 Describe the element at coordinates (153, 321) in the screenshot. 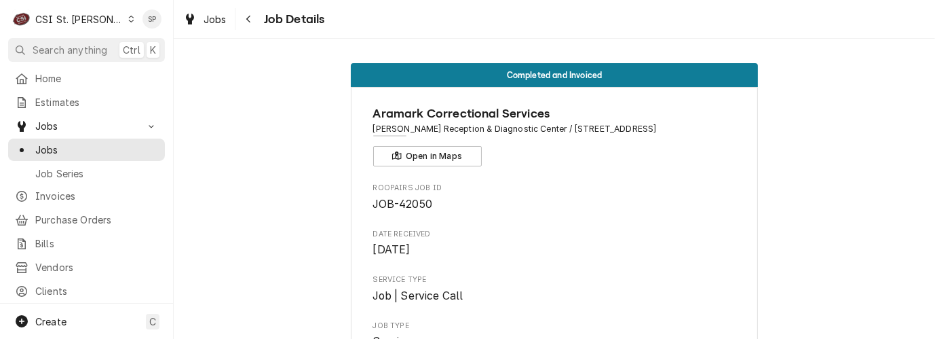

I see `span: C` at that location.